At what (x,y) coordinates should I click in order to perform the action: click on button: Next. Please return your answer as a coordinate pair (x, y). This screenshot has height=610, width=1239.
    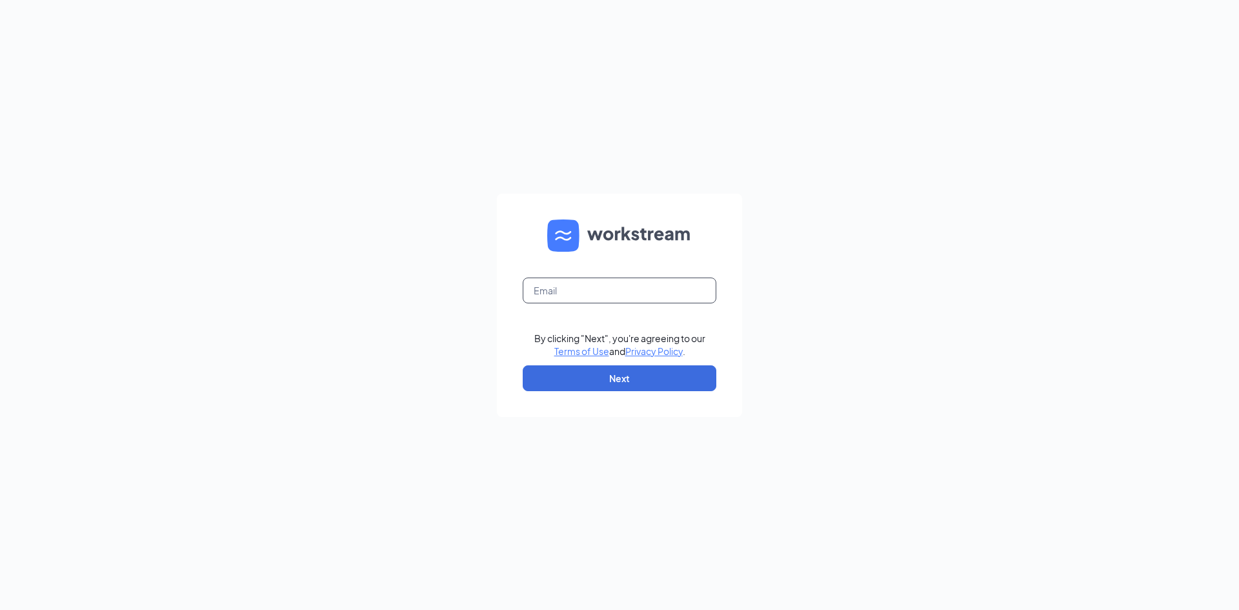
    Looking at the image, I should click on (620, 378).